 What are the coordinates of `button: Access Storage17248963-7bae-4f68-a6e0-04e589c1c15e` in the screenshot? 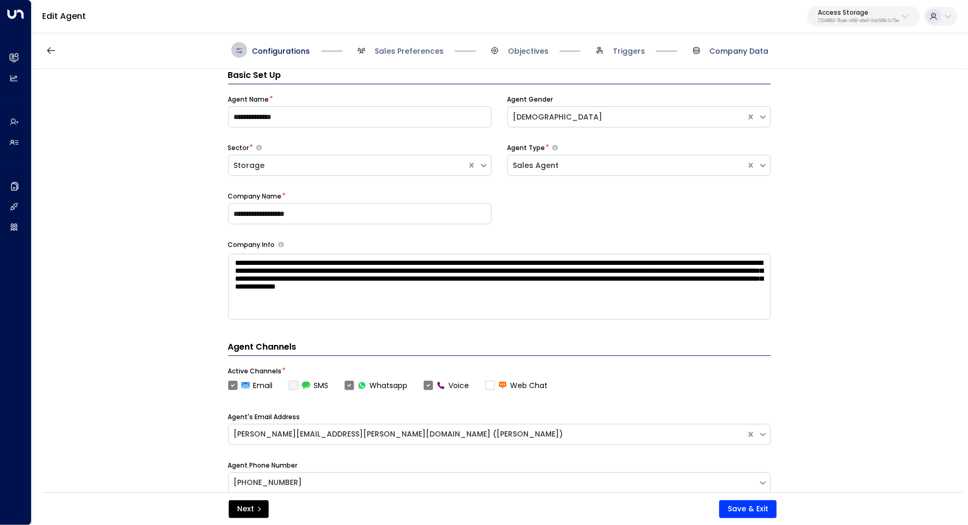 It's located at (864, 16).